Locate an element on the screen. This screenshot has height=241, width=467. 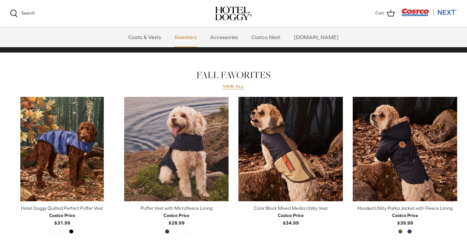
div: Color Block Mixed Media Utility Vest is located at coordinates (291, 208).